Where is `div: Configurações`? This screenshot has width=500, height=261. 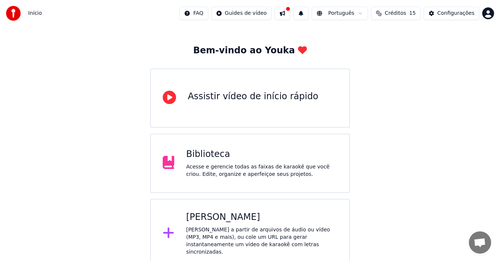
div: Configurações is located at coordinates (456, 13).